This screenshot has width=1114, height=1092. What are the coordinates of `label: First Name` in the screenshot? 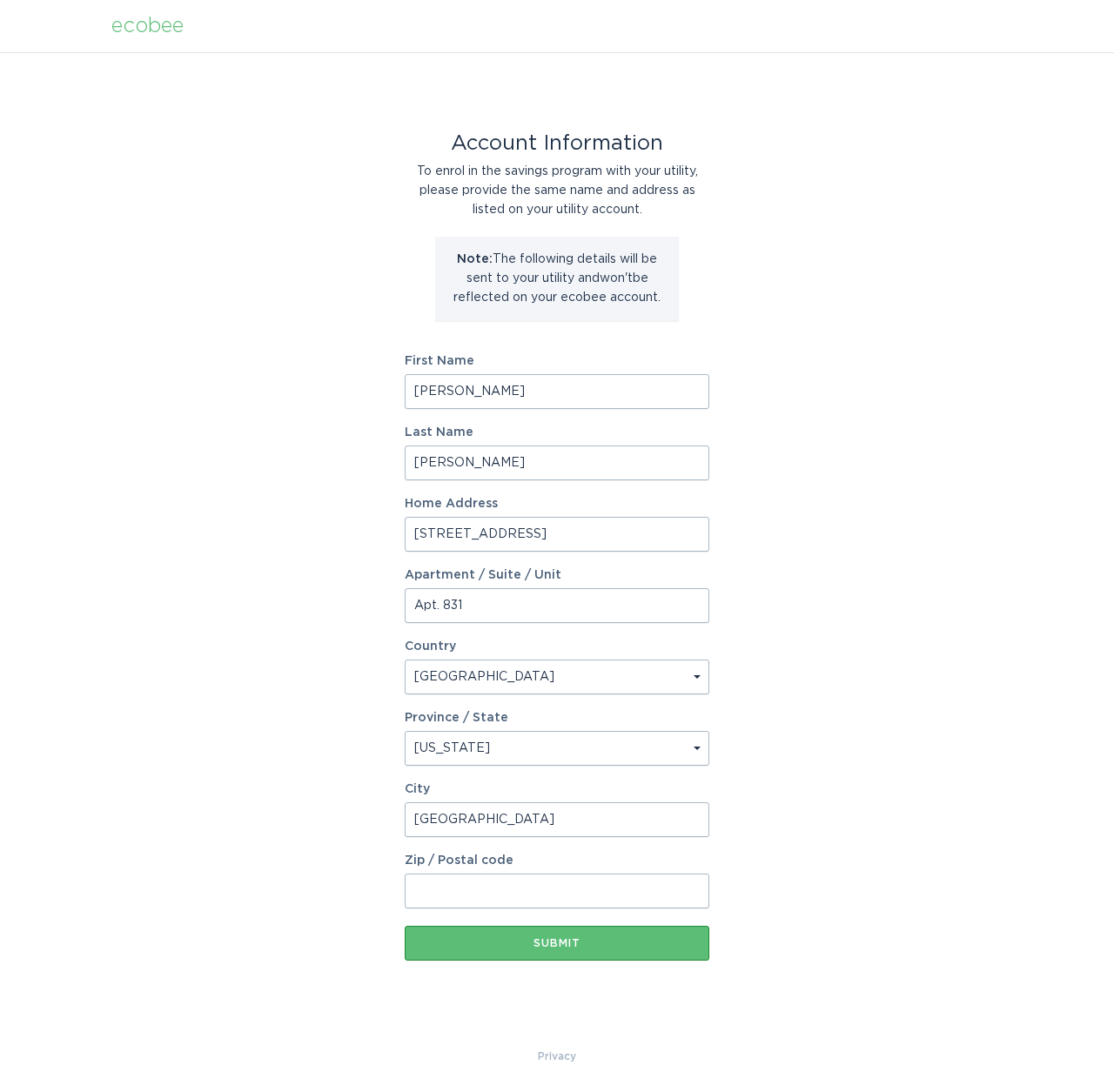 It's located at (557, 361).